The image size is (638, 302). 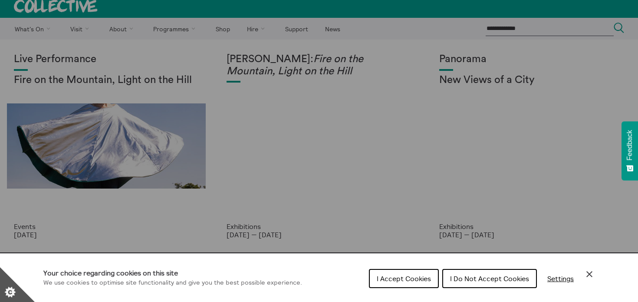 What do you see at coordinates (173, 273) in the screenshot?
I see `h1: Your choice regarding cookies on this site` at bounding box center [173, 273].